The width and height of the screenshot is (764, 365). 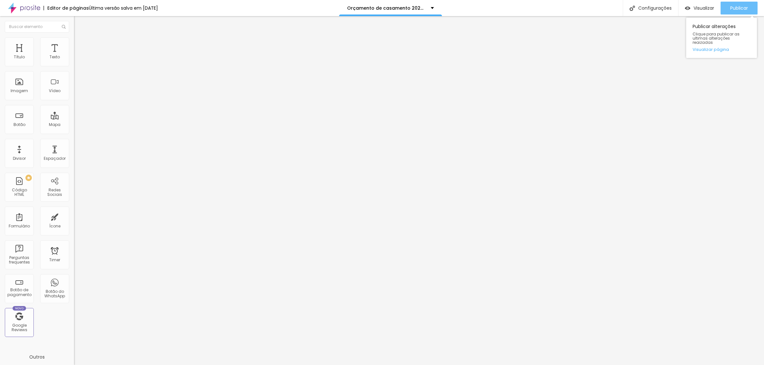 What do you see at coordinates (55, 158) in the screenshot?
I see `div: Espaçador` at bounding box center [55, 158].